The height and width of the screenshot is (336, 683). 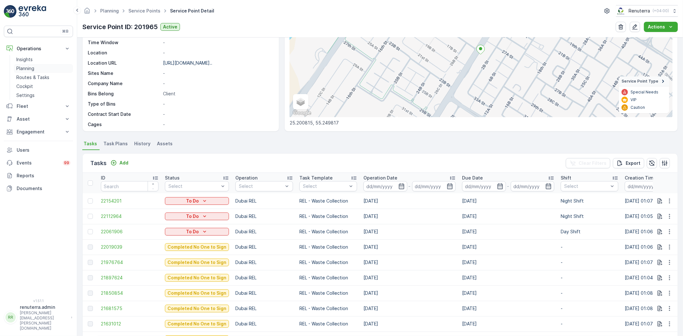 What do you see at coordinates (246, 178) in the screenshot?
I see `p: Operation` at bounding box center [246, 178].